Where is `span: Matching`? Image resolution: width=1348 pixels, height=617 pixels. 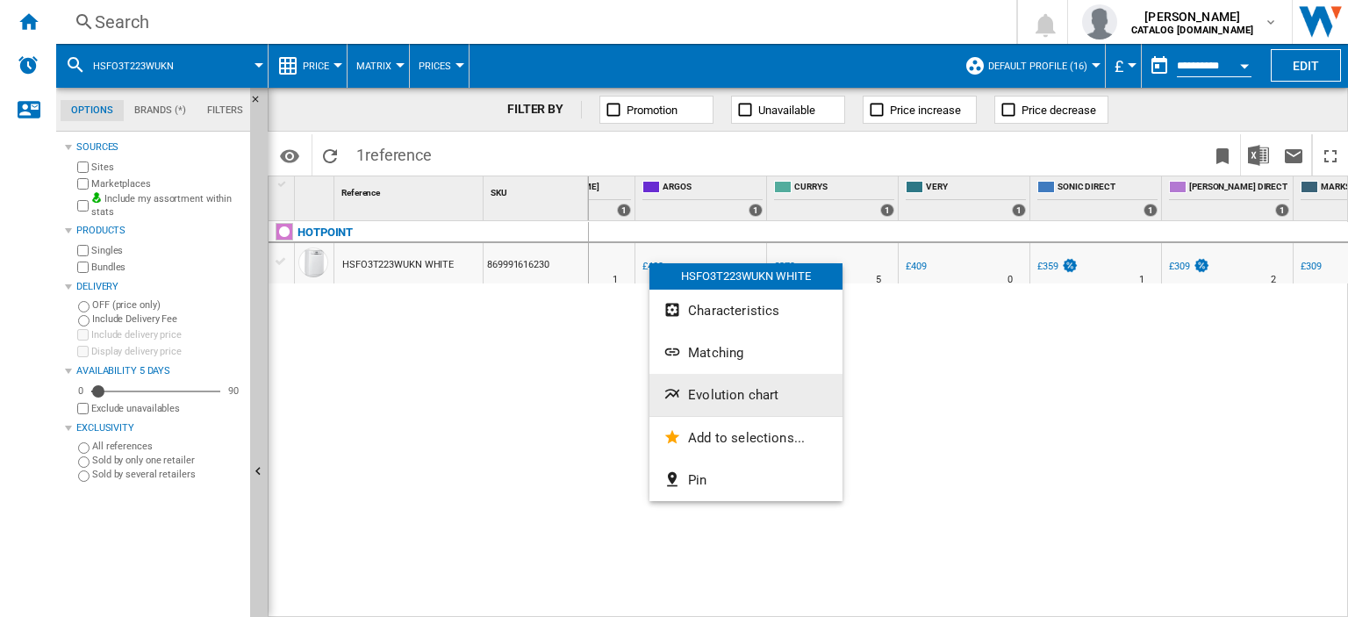
span: Matching is located at coordinates (715, 353).